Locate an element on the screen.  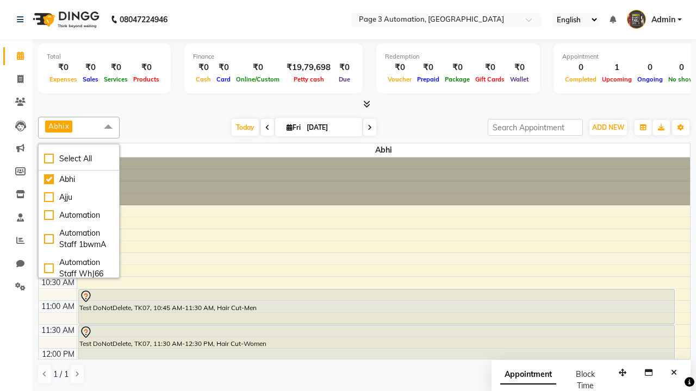
input: Search Appointment is located at coordinates (535, 127).